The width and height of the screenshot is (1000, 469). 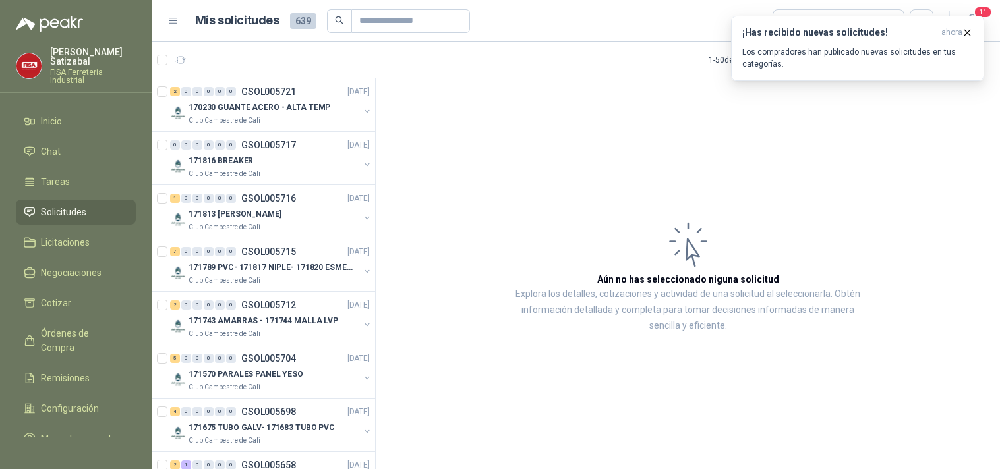 I want to click on a: Negociaciones, so click(x=76, y=273).